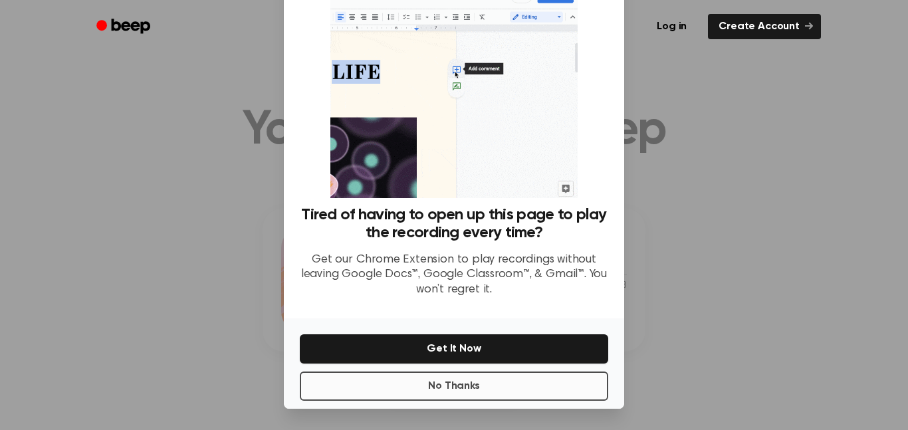  What do you see at coordinates (454, 349) in the screenshot?
I see `button: Get It Now` at bounding box center [454, 349].